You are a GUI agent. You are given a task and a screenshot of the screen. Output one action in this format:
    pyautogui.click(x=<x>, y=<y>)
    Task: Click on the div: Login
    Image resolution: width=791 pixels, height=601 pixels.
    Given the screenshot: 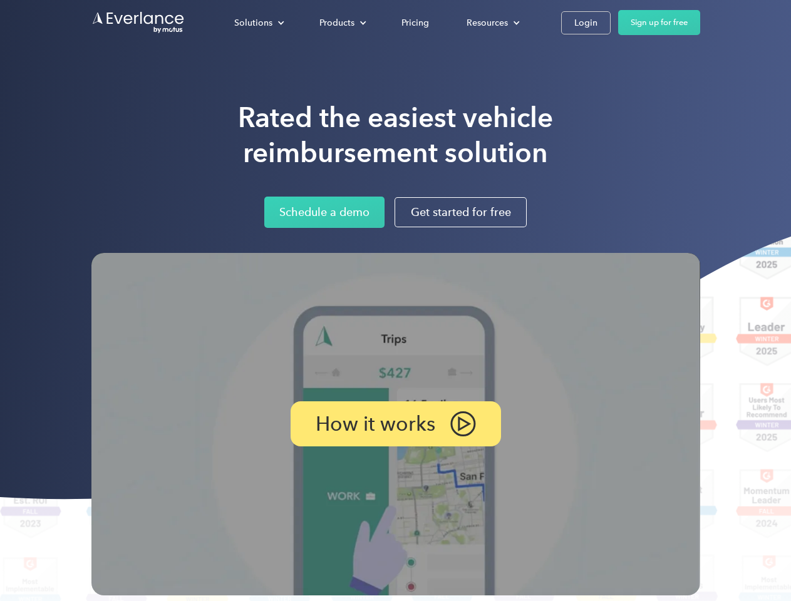 What is the action you would take?
    pyautogui.click(x=586, y=23)
    